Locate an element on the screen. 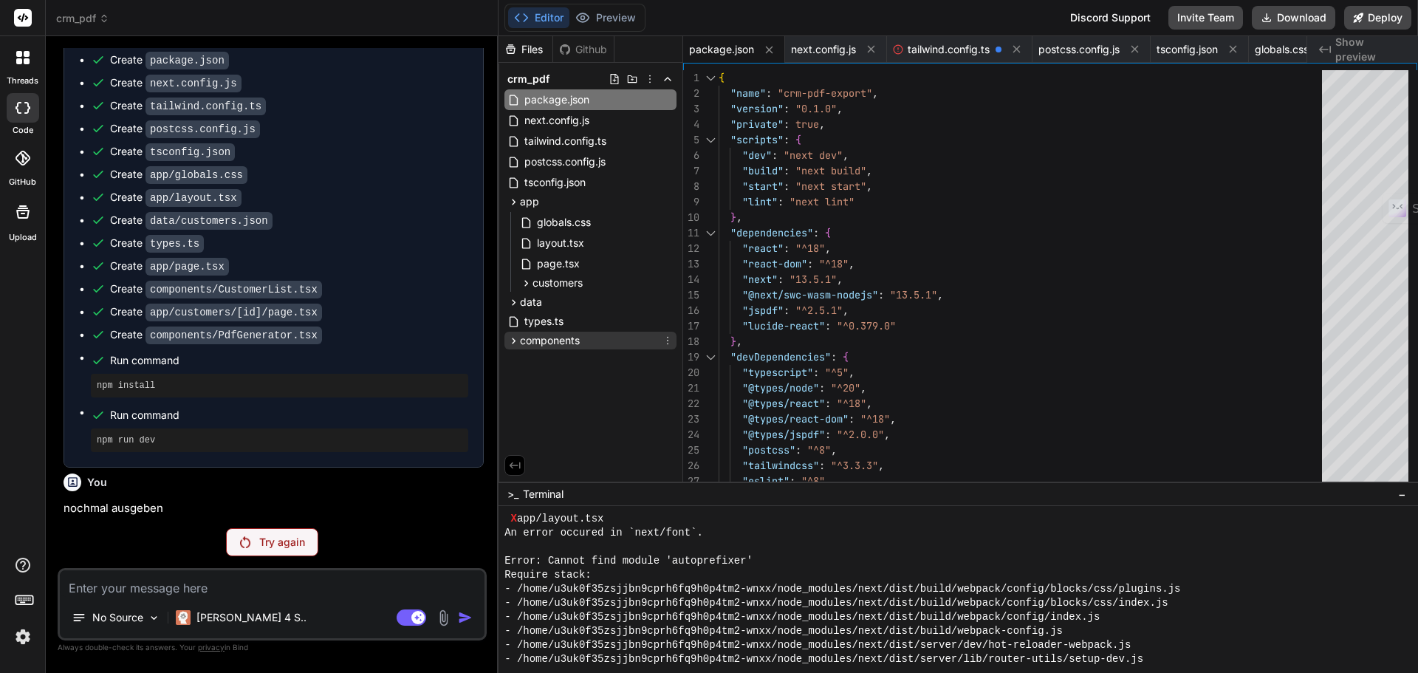  code: tailwind.config.ts is located at coordinates (205, 106).